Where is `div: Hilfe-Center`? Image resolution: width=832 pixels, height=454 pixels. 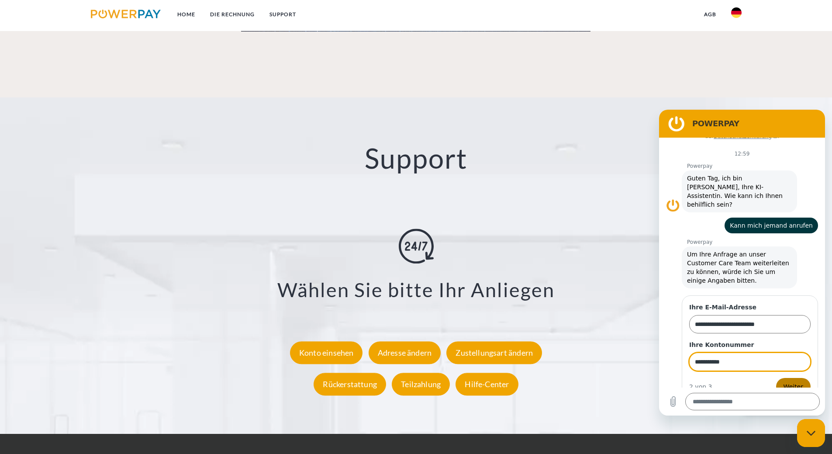 div: Hilfe-Center is located at coordinates (487, 384).